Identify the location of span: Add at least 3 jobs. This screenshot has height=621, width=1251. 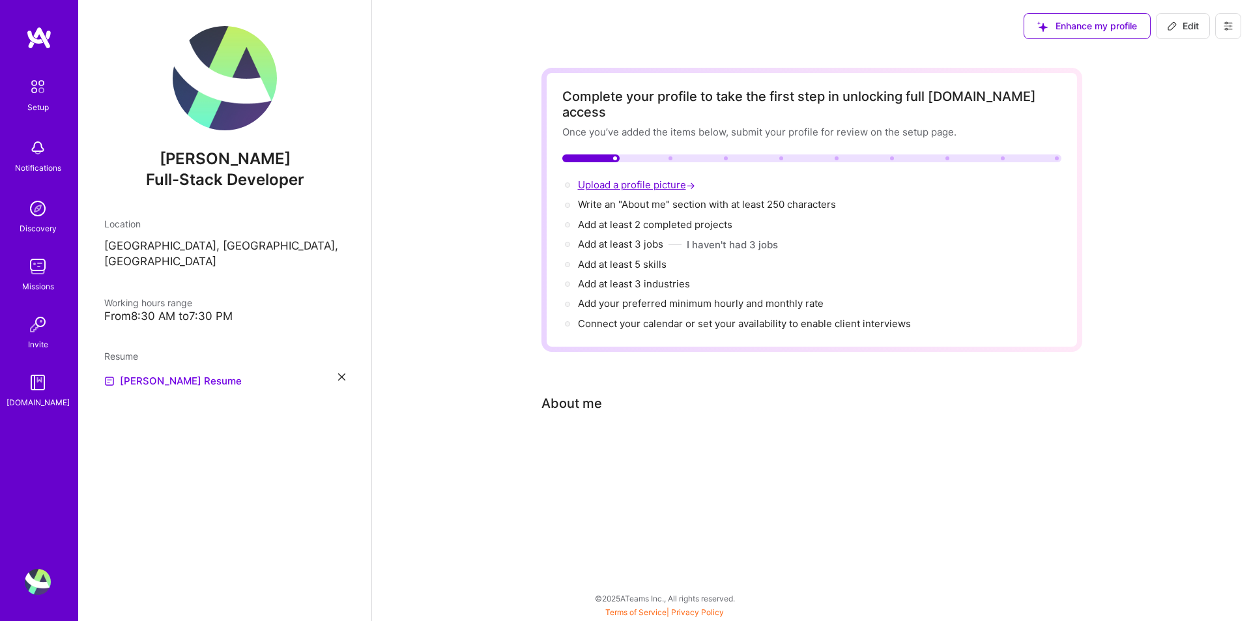
(620, 244).